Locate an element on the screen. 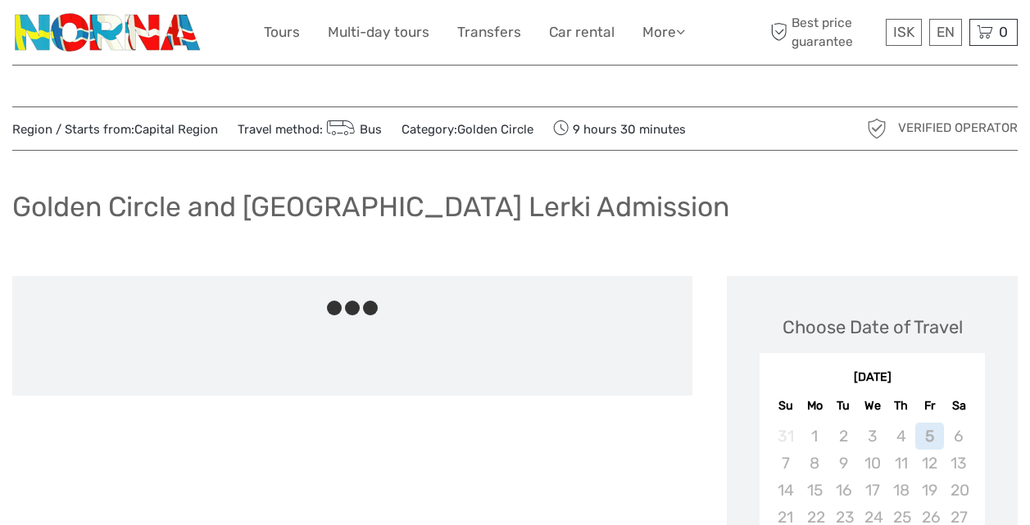 The height and width of the screenshot is (525, 1030). div: Not available Tuesday, September 9th, 2025 is located at coordinates (843, 463).